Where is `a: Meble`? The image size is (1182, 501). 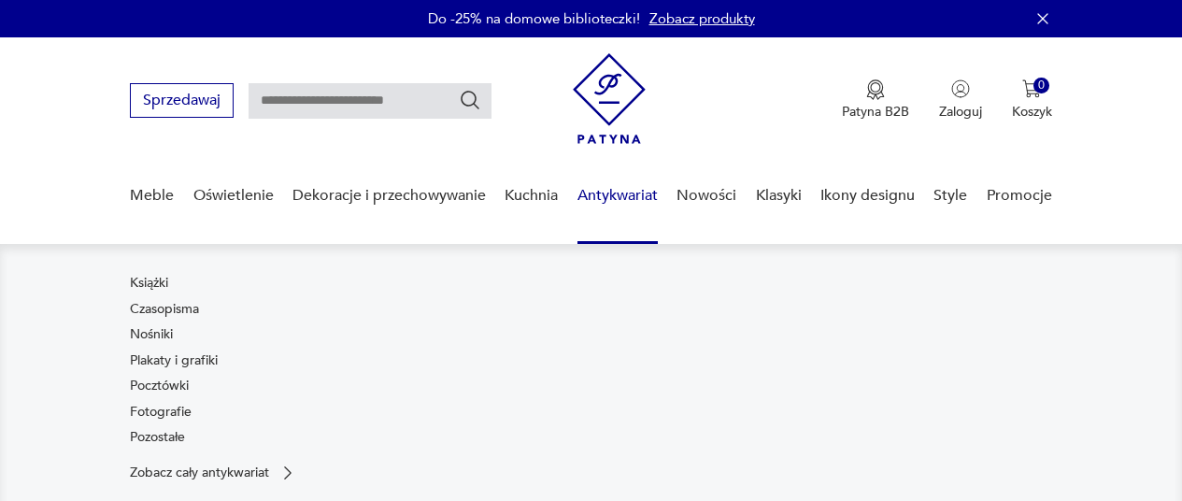
a: Meble is located at coordinates (151, 195).